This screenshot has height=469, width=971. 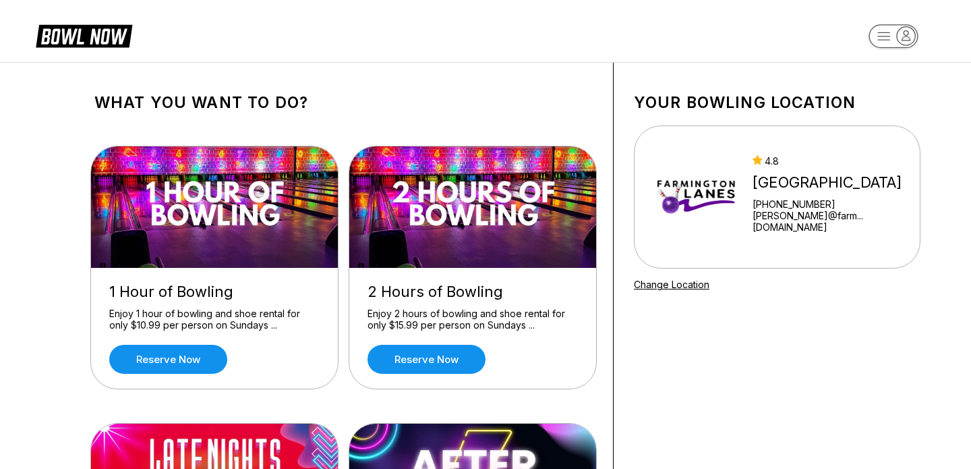 I want to click on div: Enjoy 2 hours of bowling and shoe rental for only $15.99 per person on Sundays ..., so click(x=473, y=319).